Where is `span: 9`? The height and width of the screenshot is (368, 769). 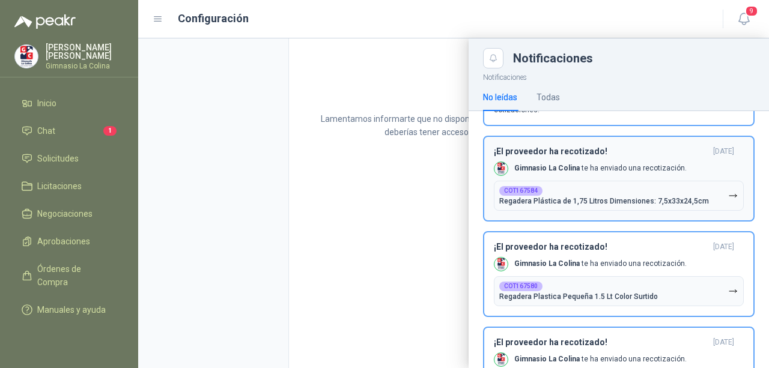
span: 9 is located at coordinates (752, 11).